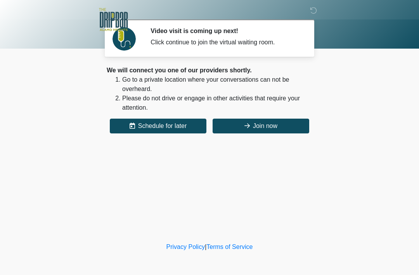 The image size is (419, 275). What do you see at coordinates (186, 246) in the screenshot?
I see `a: Privacy Policy` at bounding box center [186, 246].